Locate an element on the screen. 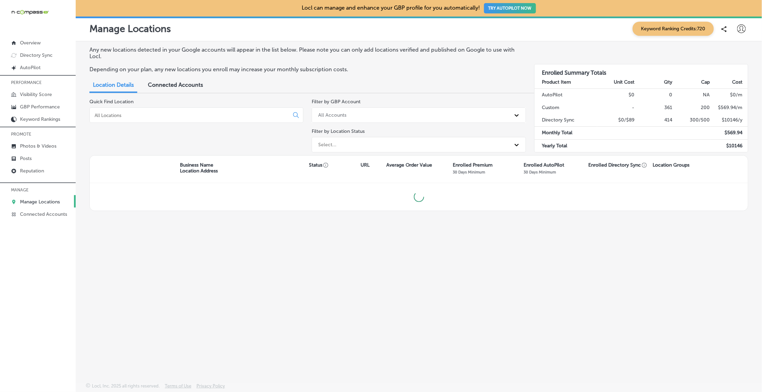 Image resolution: width=762 pixels, height=392 pixels. p: Business Name Location Address is located at coordinates (199, 168).